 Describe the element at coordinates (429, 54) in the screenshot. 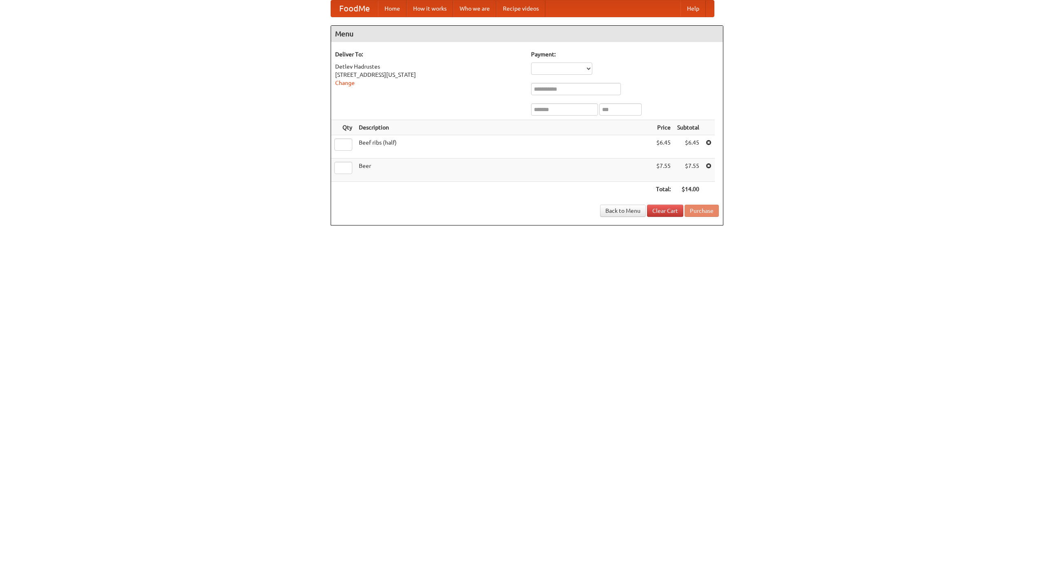

I see `h5: Deliver To:` at that location.